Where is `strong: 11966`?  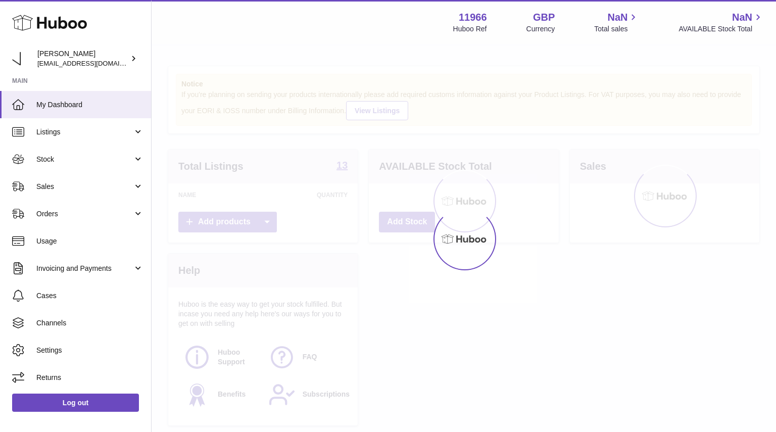 strong: 11966 is located at coordinates (473, 17).